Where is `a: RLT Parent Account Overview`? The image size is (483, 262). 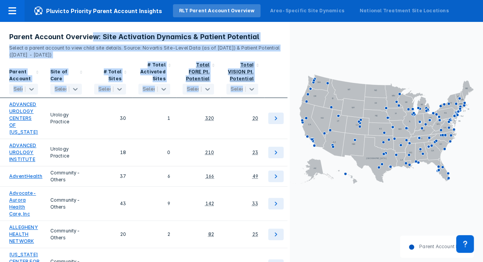
a: RLT Parent Account Overview is located at coordinates (217, 11).